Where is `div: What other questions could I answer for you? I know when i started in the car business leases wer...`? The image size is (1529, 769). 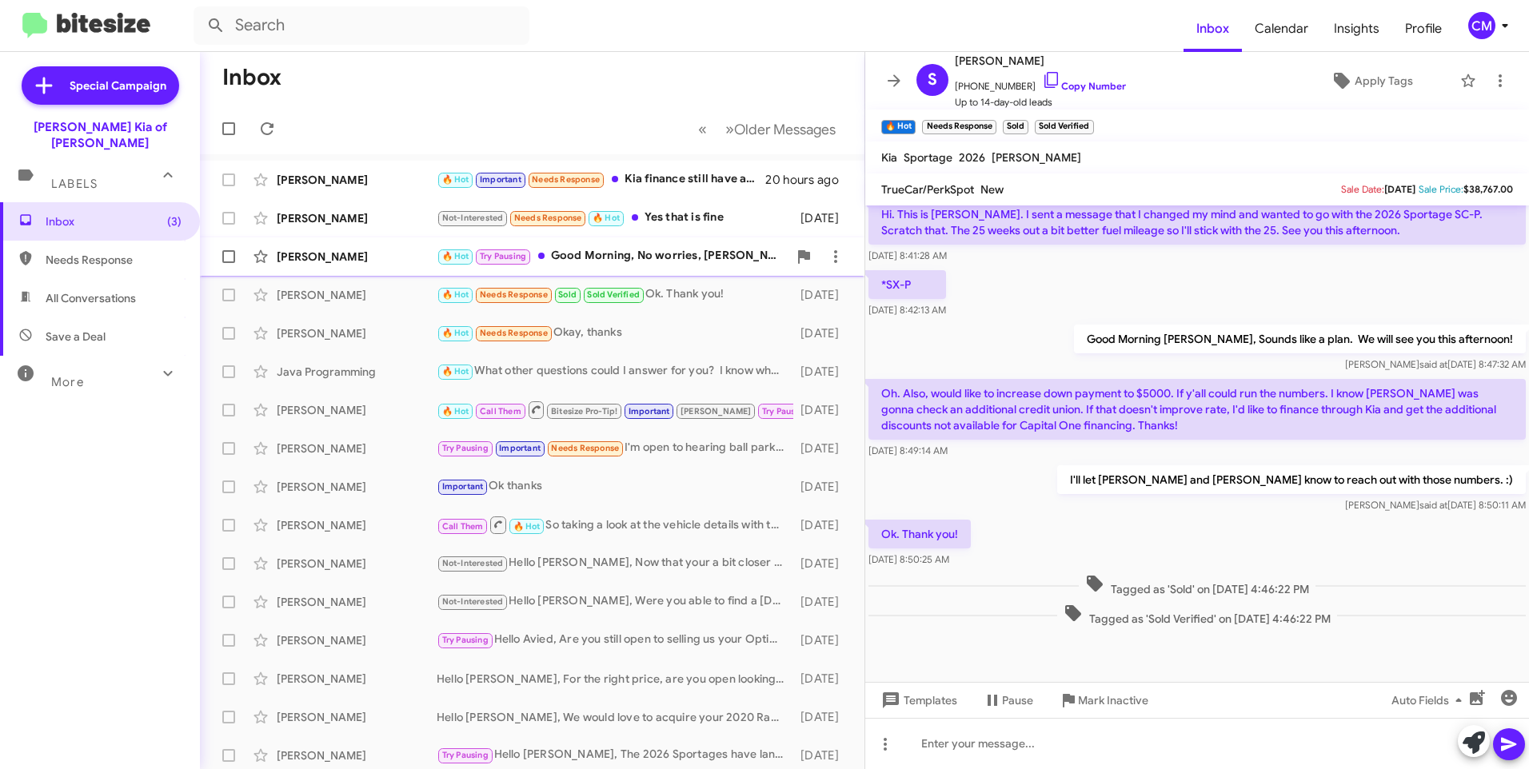 div: What other questions could I answer for you? I know when i started in the car business leases wer... is located at coordinates (615, 371).